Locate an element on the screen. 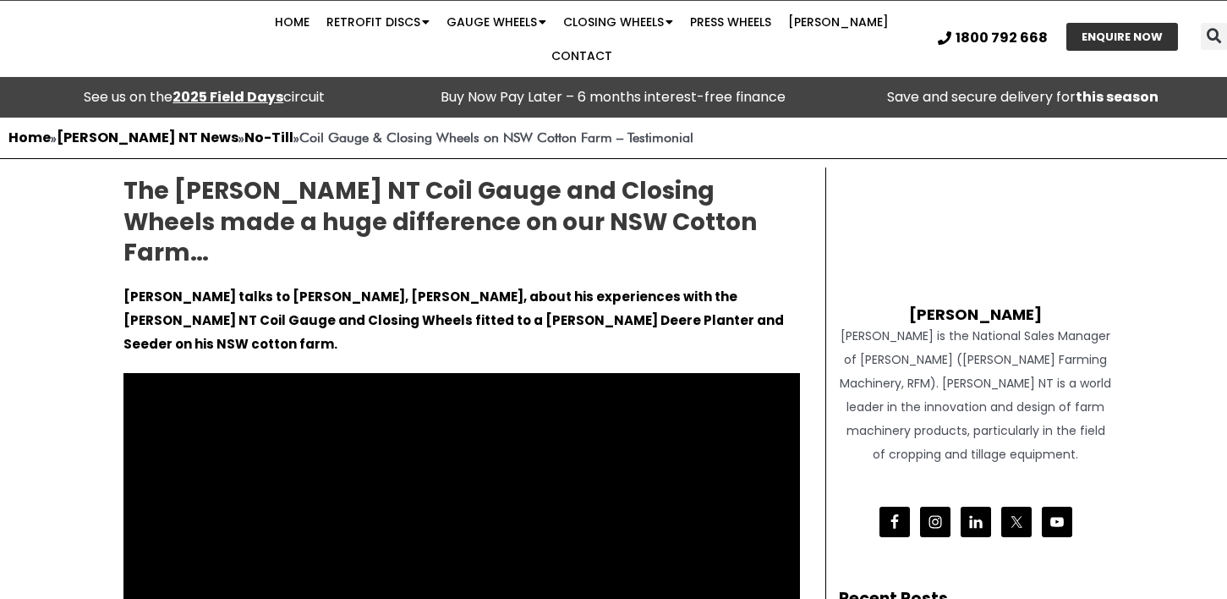  p: Save and secure delivery for is located at coordinates (1023, 97).